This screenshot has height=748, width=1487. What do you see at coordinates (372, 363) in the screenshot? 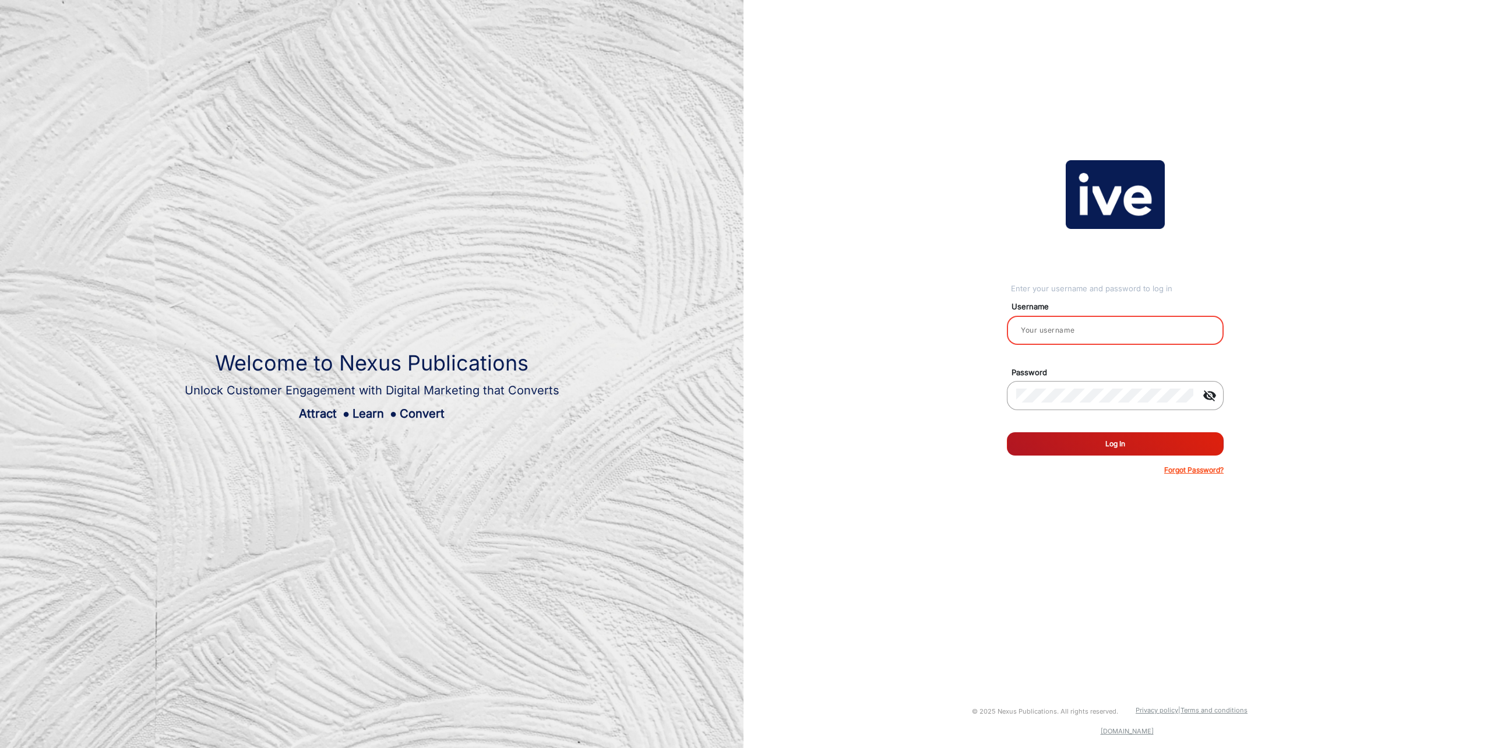
I see `h1: Welcome to Nexus Publications` at bounding box center [372, 363].